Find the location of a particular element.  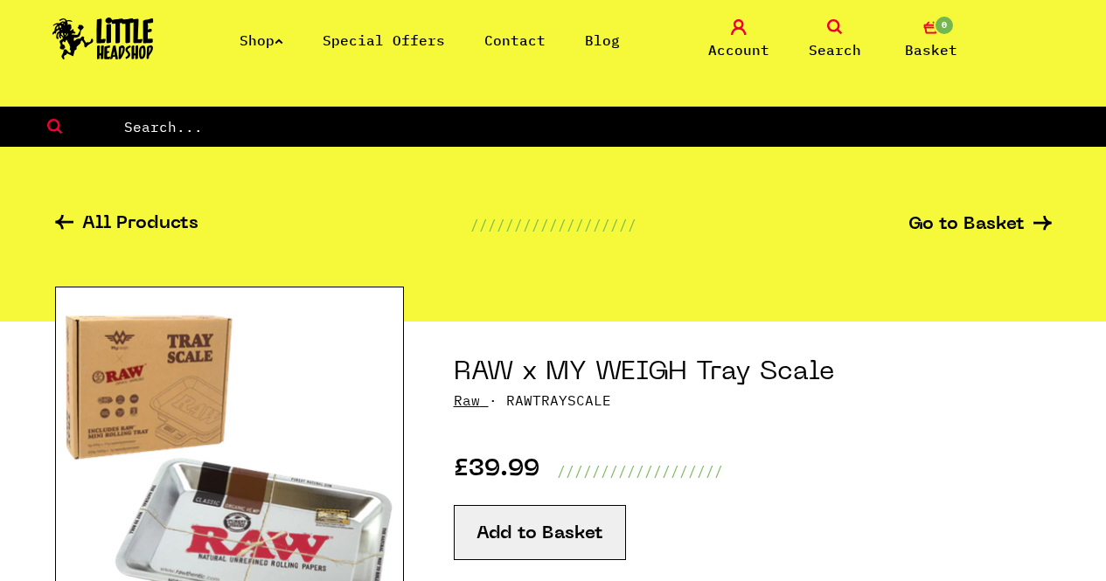

a: Search is located at coordinates (835, 39).